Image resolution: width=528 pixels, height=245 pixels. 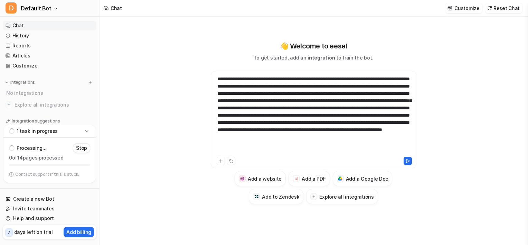 I want to click on span: Default Bot, so click(x=36, y=8).